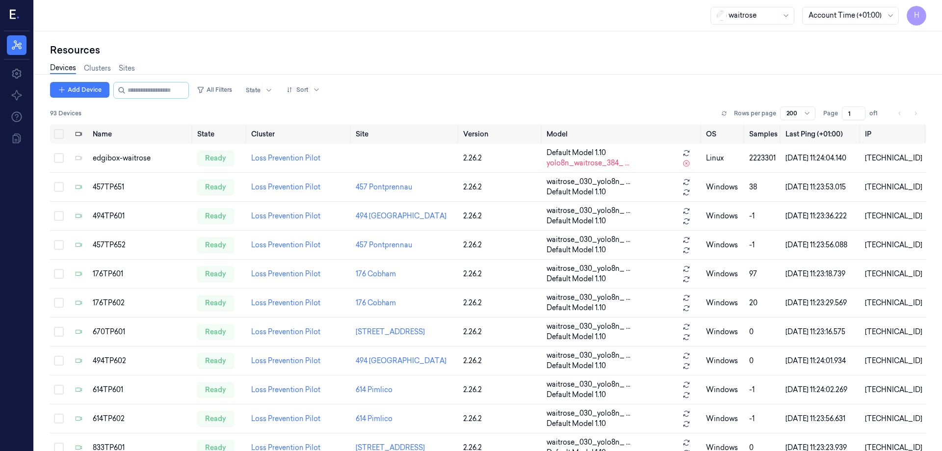  What do you see at coordinates (755, 113) in the screenshot?
I see `p: Rows per page` at bounding box center [755, 113].